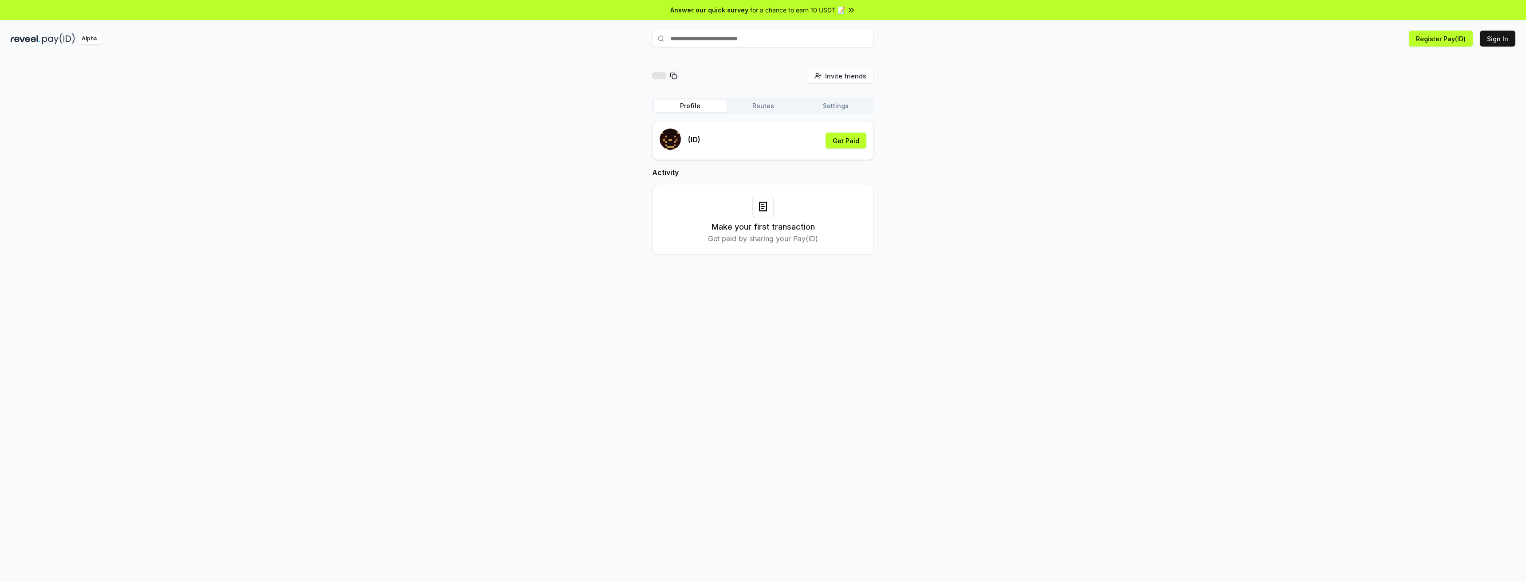 Image resolution: width=1526 pixels, height=582 pixels. I want to click on p: Get paid by sharing your Pay(ID), so click(763, 239).